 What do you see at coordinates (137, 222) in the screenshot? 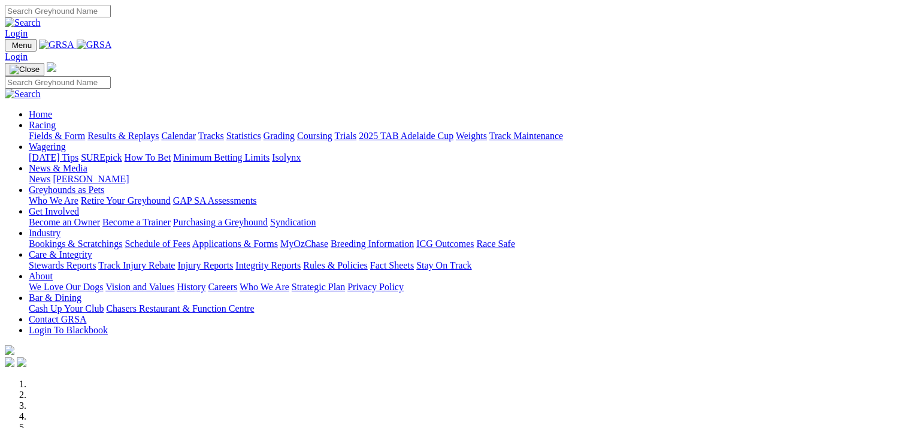
I see `a: Become a Trainer` at bounding box center [137, 222].